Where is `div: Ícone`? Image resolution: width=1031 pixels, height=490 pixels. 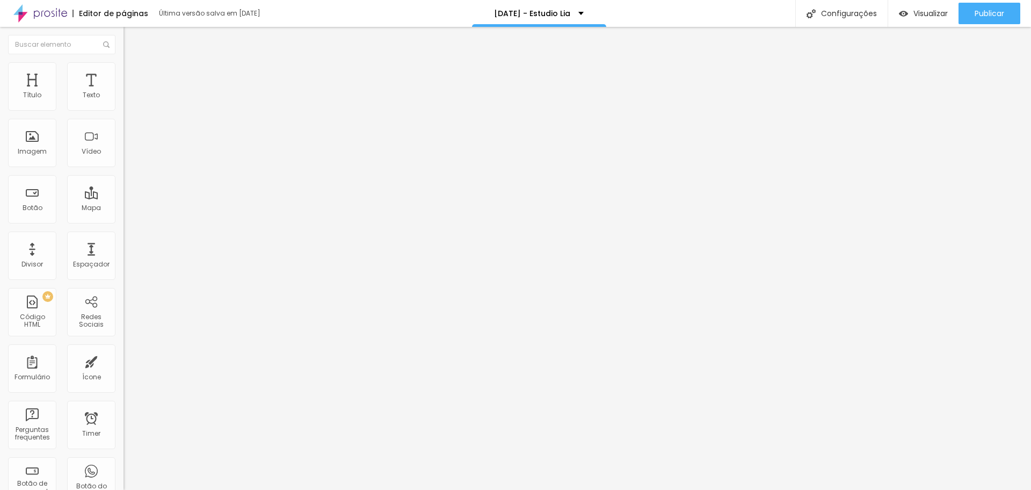 div: Ícone is located at coordinates (91, 377).